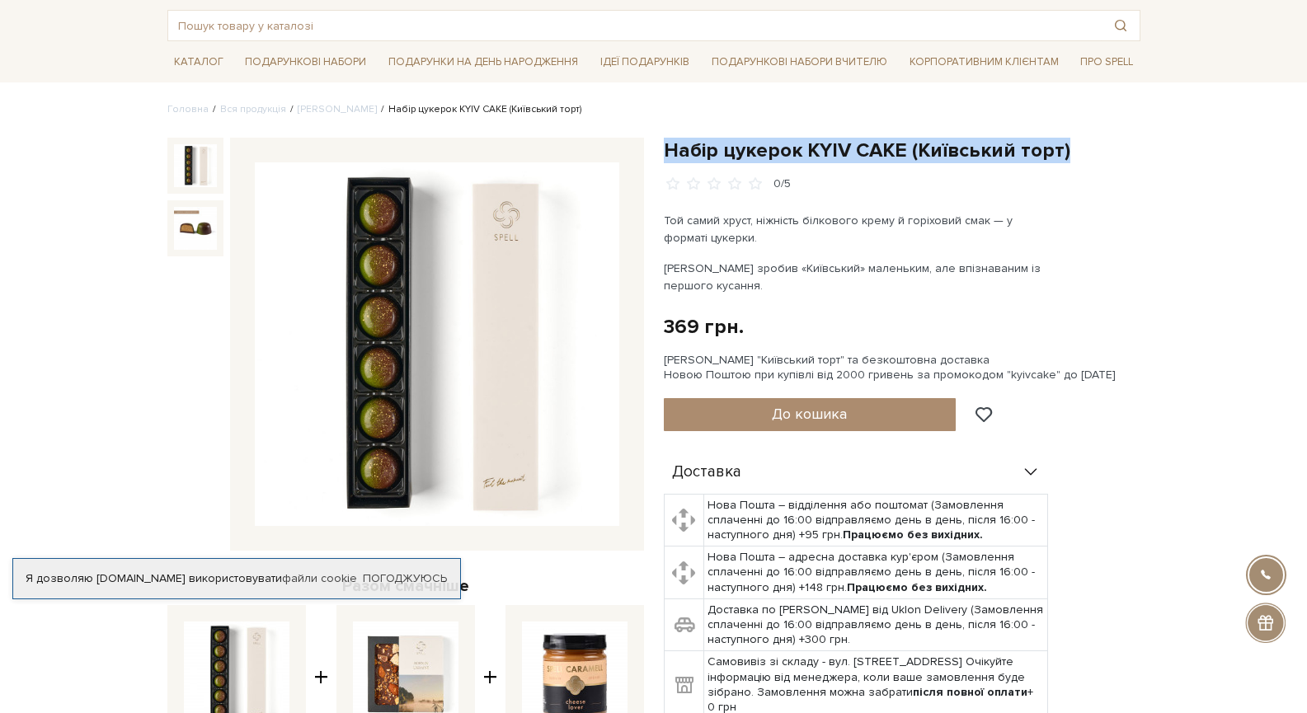  Describe the element at coordinates (319, 578) in the screenshot. I see `a: файли cookie` at that location.